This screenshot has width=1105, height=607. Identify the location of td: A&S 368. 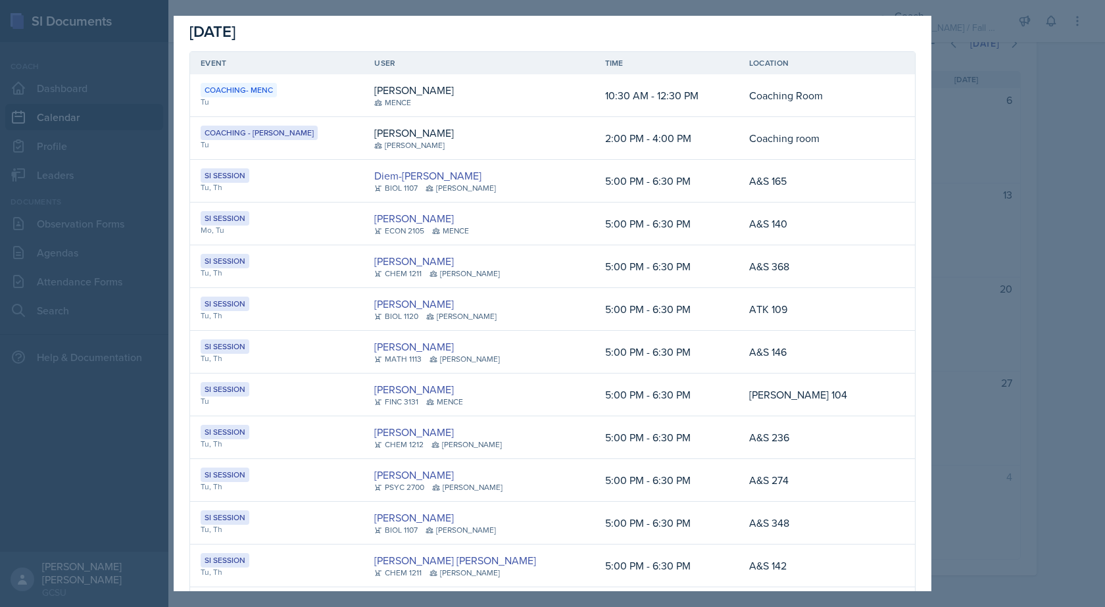
(814, 266).